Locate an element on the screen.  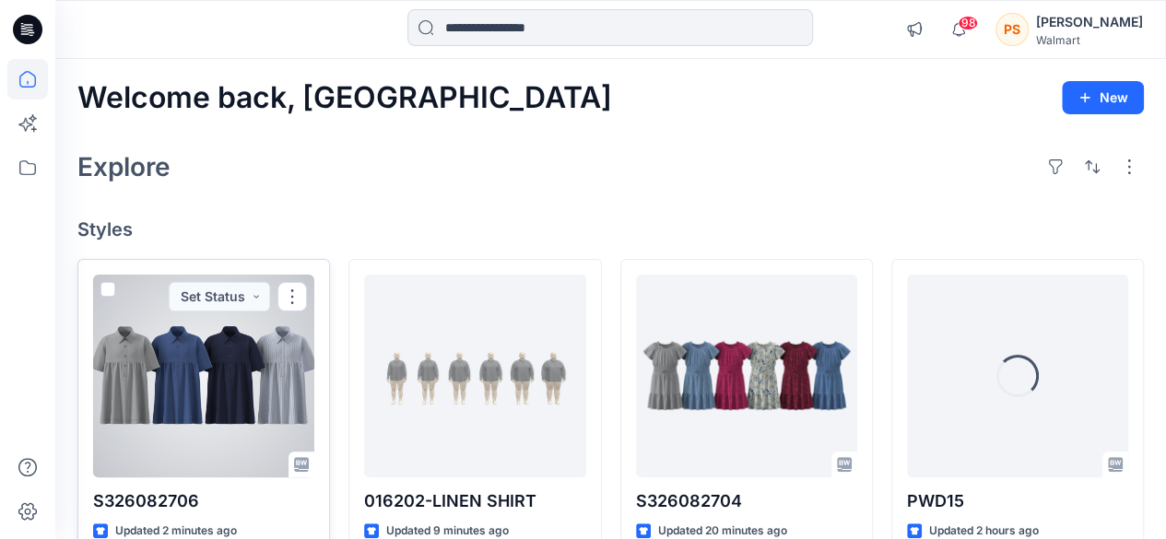
span: 98 is located at coordinates (968, 23).